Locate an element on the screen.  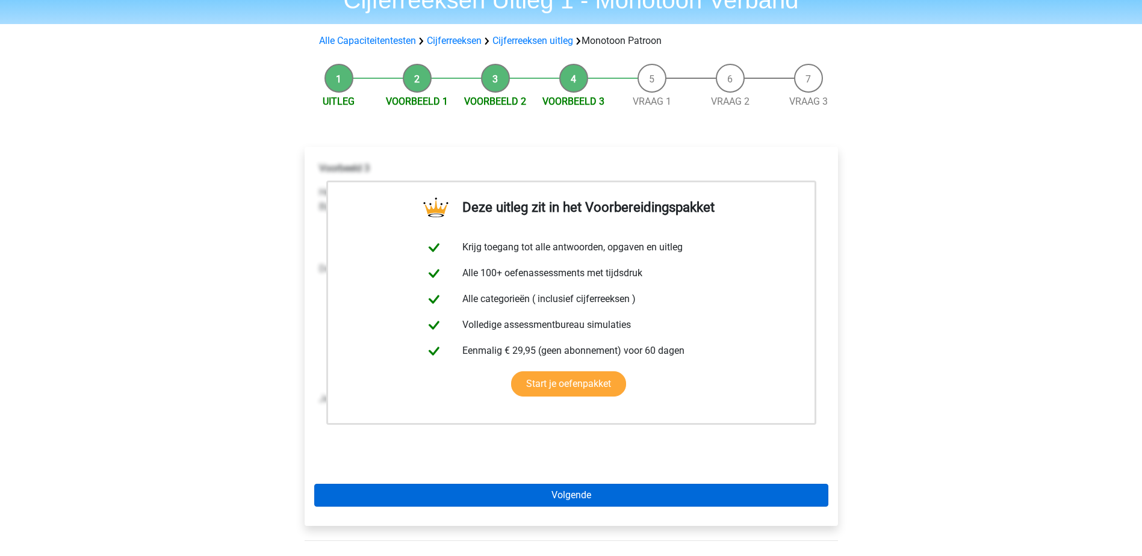
p: Hetzelfde soort reeks kun je ook tegenkomen bij een reeks waar de getallen steeds redelijk gelijk... is located at coordinates (571, 200).